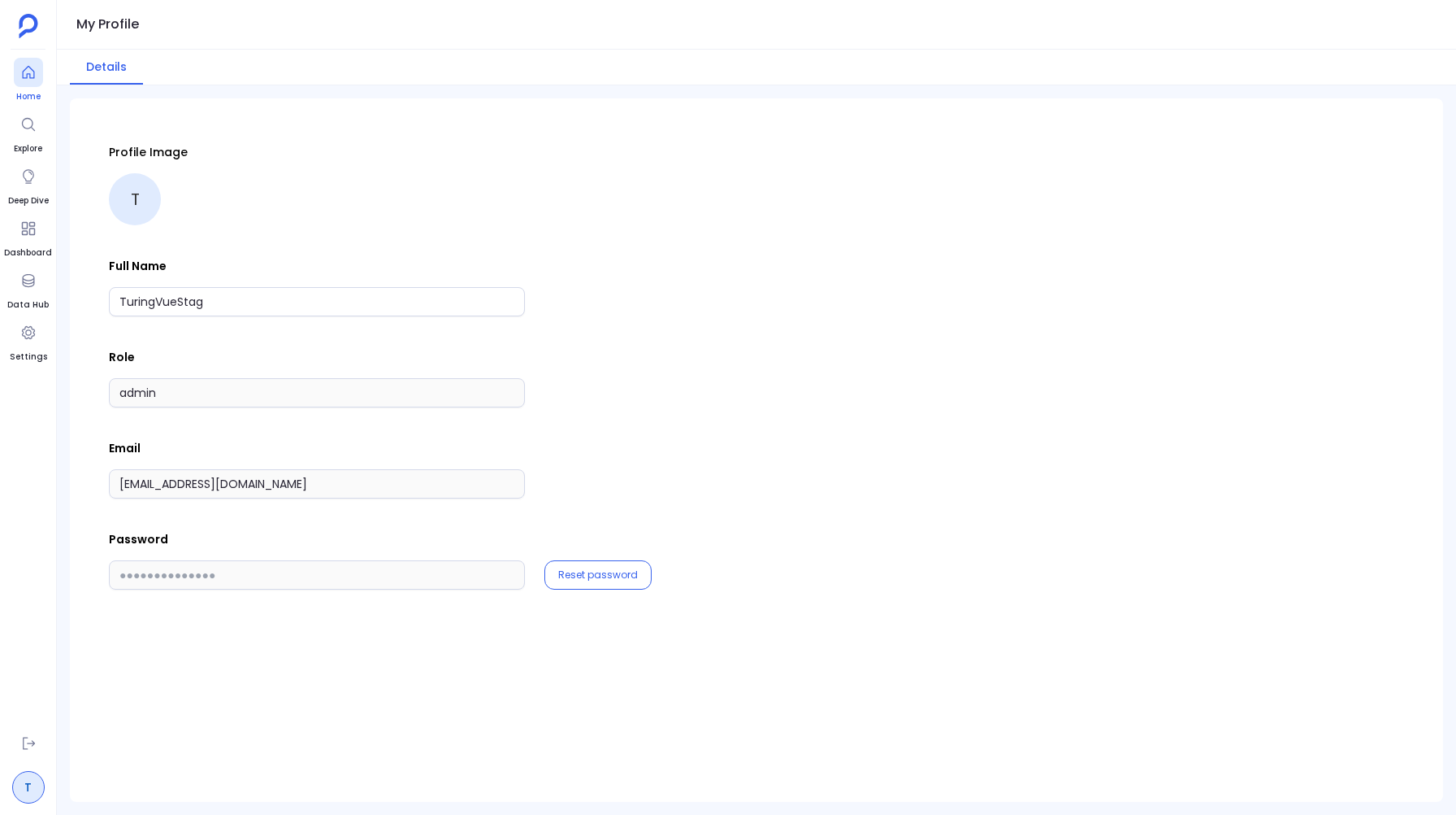  I want to click on a: Deep Dive, so click(28, 185).